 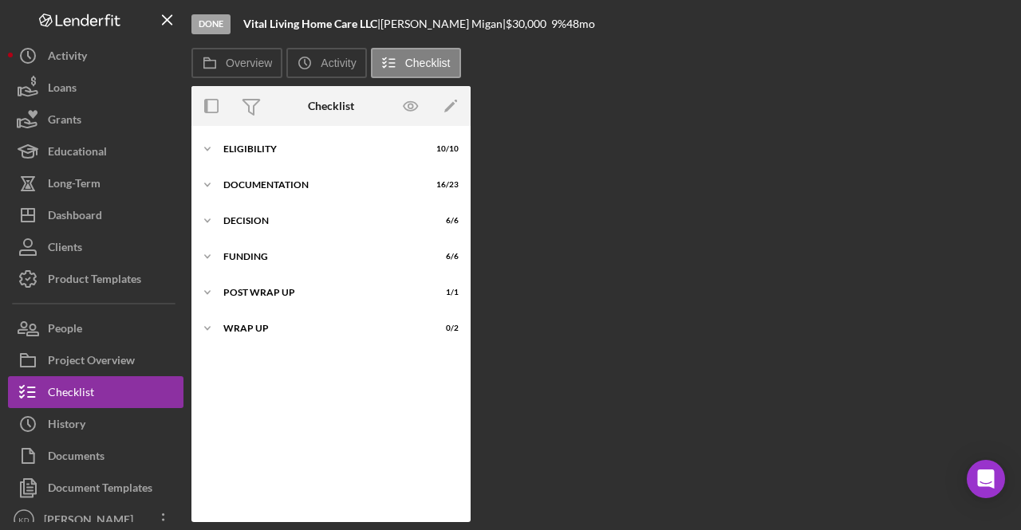 I want to click on button: People, so click(x=96, y=329).